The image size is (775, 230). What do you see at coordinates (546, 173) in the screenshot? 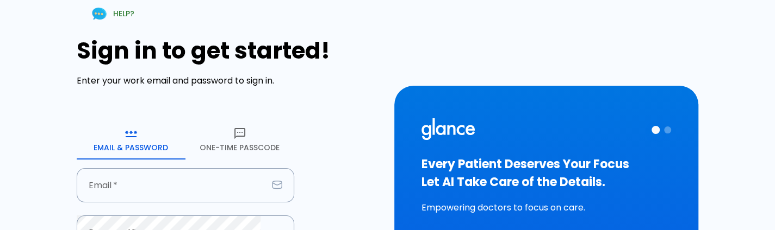
I see `h3: Every Patient Deserves Your Focus Let AI Take Care of the Details.` at bounding box center [546, 173].